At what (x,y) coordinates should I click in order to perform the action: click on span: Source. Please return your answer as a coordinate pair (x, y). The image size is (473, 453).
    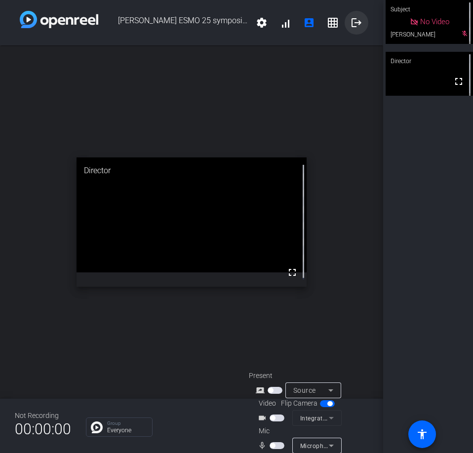
    Looking at the image, I should click on (304, 390).